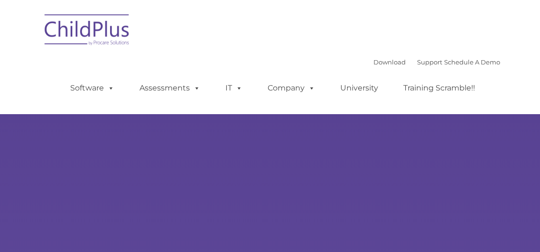 This screenshot has height=252, width=540. Describe the element at coordinates (92, 88) in the screenshot. I see `a: Software` at that location.